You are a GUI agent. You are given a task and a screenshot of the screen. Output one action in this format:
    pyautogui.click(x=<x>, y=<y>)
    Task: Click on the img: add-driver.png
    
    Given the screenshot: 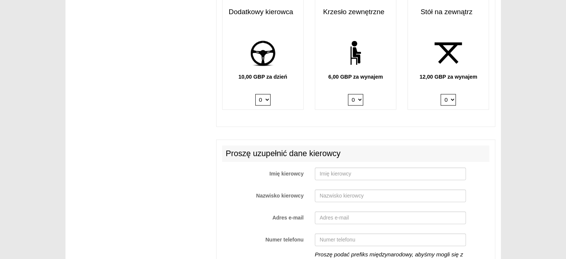 What is the action you would take?
    pyautogui.click(x=263, y=52)
    